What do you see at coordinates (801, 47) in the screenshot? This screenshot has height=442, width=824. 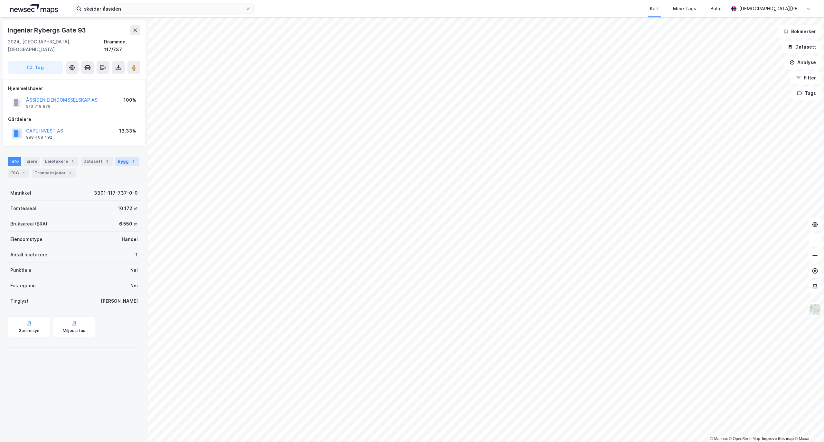 I see `button: Datasett` at bounding box center [801, 47].